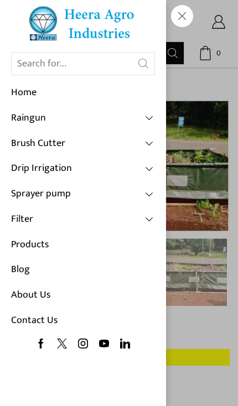  Describe the element at coordinates (83, 295) in the screenshot. I see `a: About Us` at that location.